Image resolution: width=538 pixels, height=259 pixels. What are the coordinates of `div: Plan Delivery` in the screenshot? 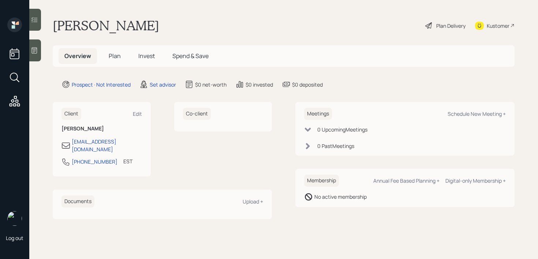 It's located at (451, 26).